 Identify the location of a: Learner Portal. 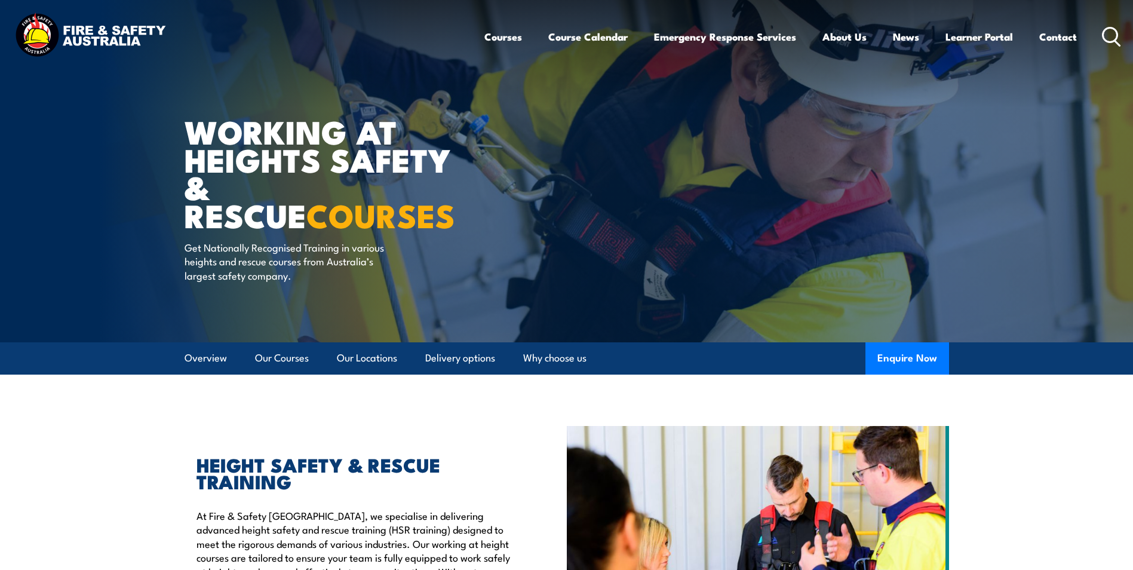
(979, 36).